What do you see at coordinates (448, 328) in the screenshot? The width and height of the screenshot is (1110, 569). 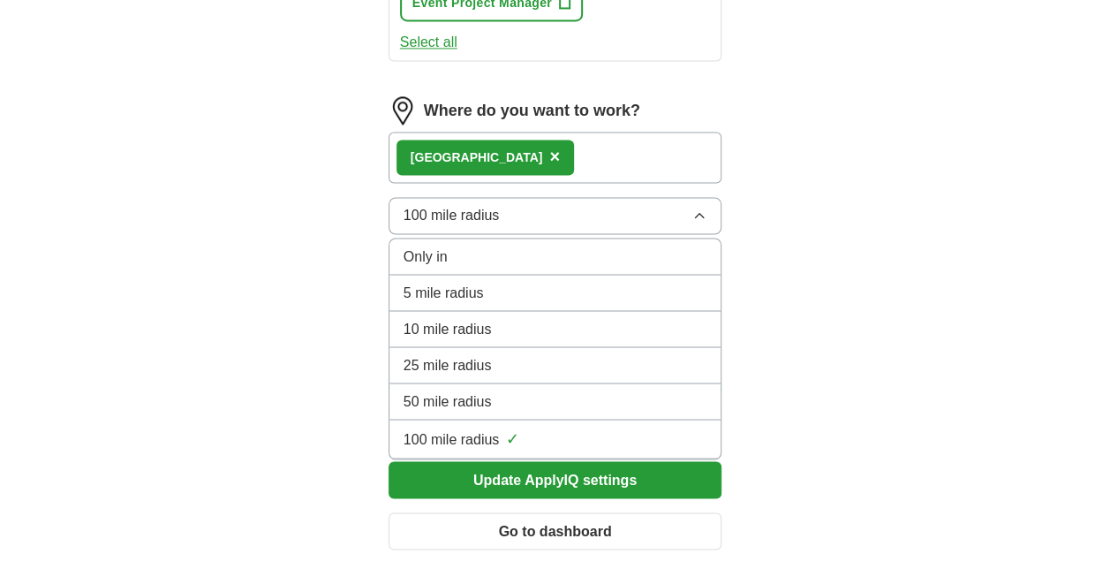 I see `span: 10 mile radius` at bounding box center [448, 328].